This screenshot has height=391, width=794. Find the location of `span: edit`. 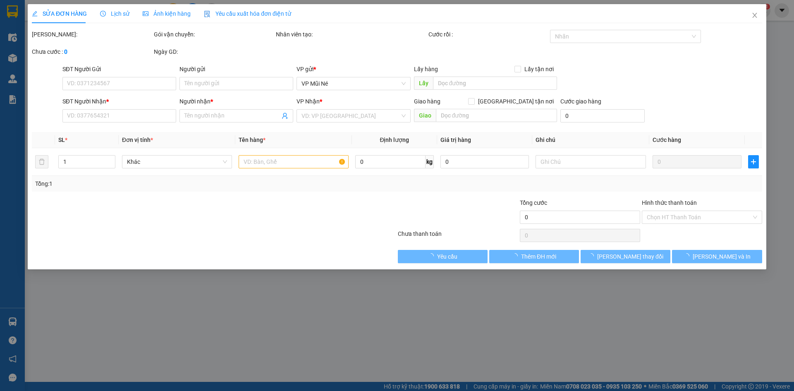

span: edit is located at coordinates (35, 14).